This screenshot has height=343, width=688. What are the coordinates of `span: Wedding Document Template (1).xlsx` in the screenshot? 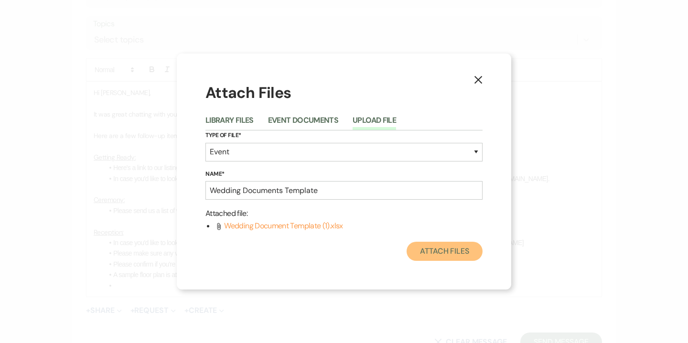 It's located at (283, 225).